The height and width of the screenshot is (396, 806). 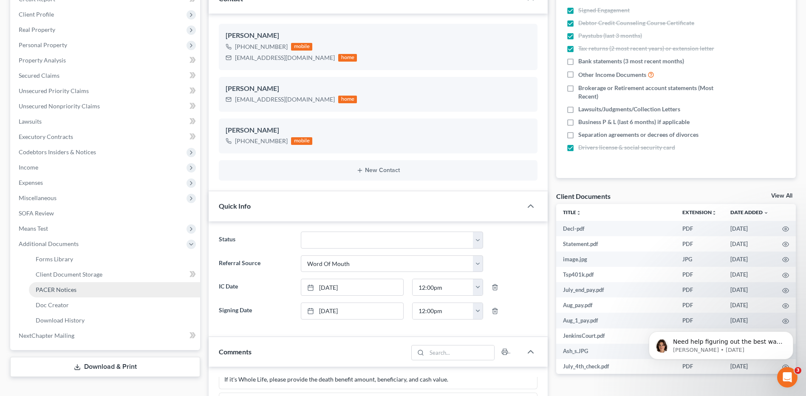 I want to click on span: Property Analysis, so click(x=42, y=60).